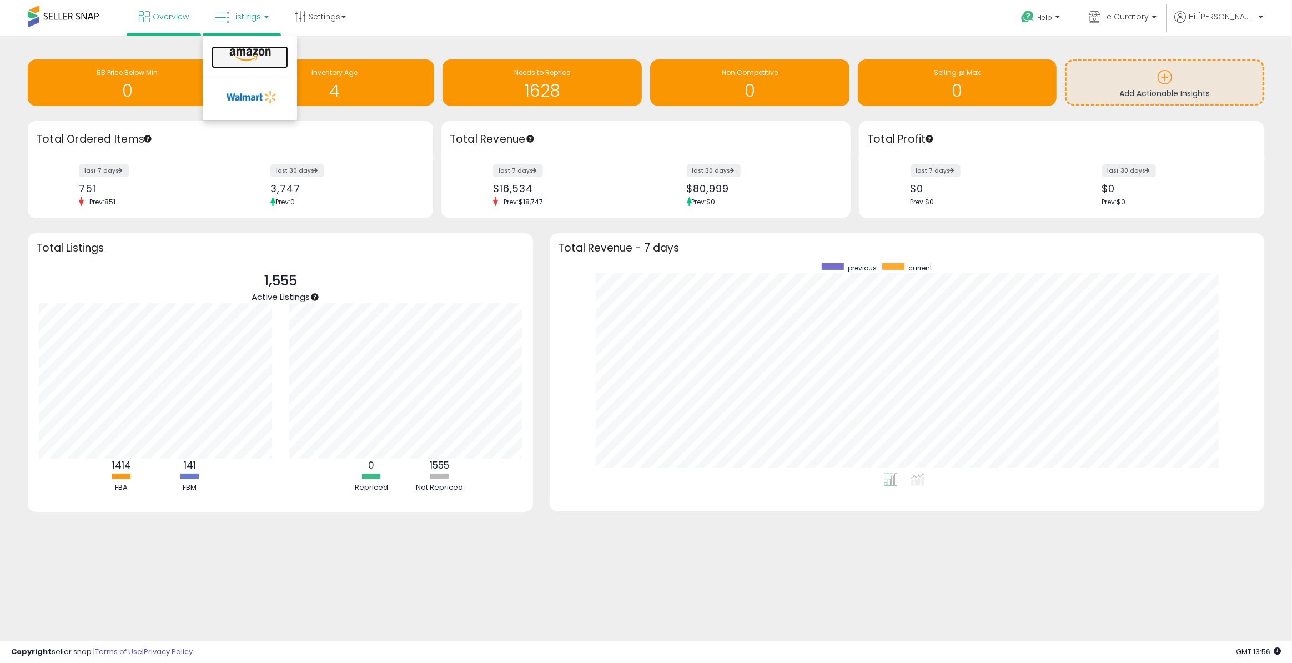 This screenshot has width=1292, height=663. What do you see at coordinates (749, 72) in the screenshot?
I see `span: Non Competitive` at bounding box center [749, 72].